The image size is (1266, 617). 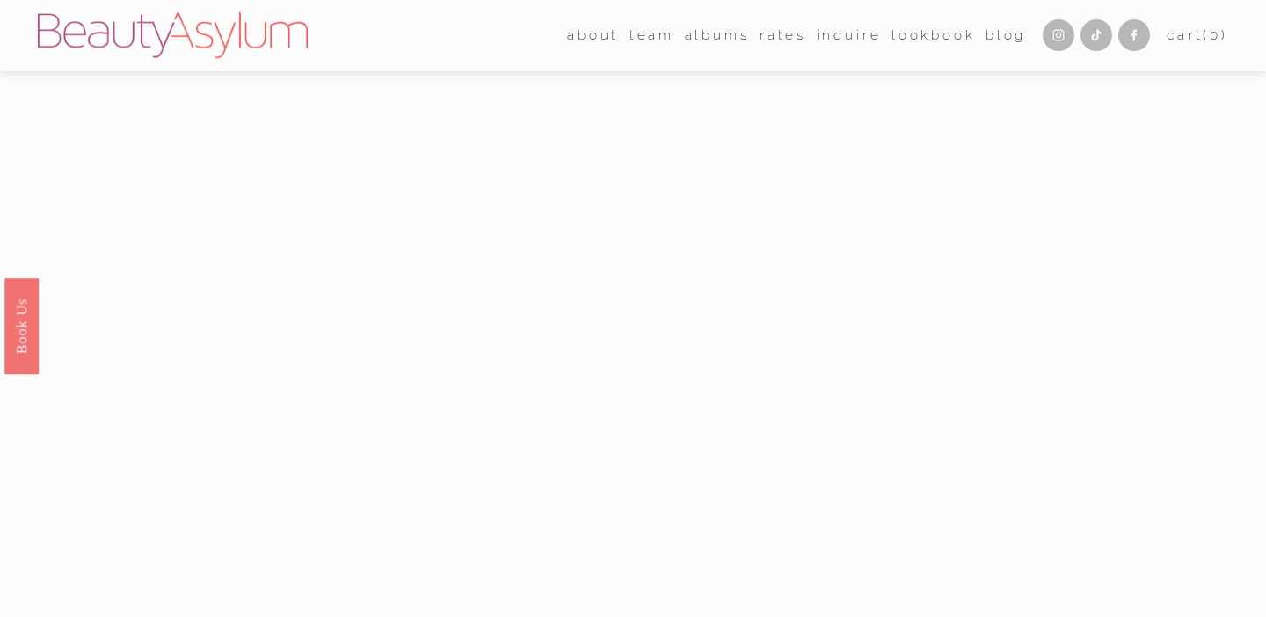 I want to click on a: Book Us, so click(x=21, y=325).